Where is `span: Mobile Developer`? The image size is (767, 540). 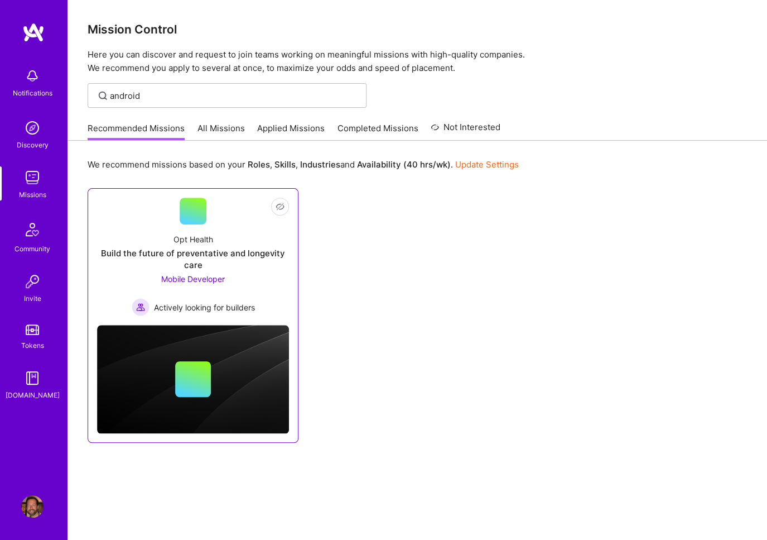
span: Mobile Developer is located at coordinates (193, 278).